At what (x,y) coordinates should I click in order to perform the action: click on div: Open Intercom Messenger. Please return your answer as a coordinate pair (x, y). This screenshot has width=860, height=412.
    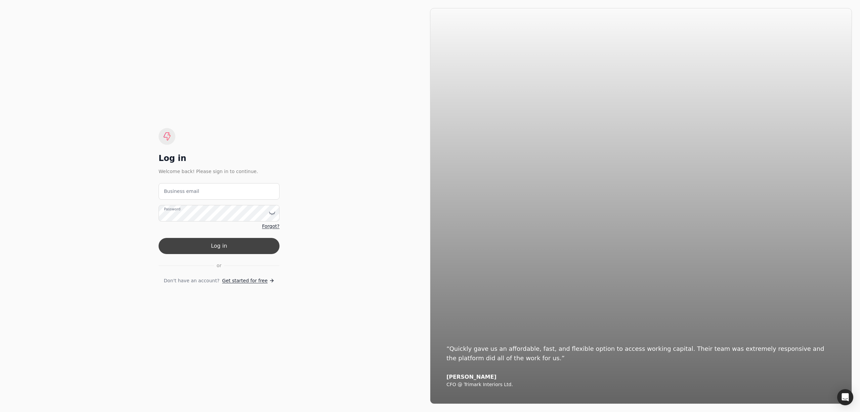
    Looking at the image, I should click on (845, 397).